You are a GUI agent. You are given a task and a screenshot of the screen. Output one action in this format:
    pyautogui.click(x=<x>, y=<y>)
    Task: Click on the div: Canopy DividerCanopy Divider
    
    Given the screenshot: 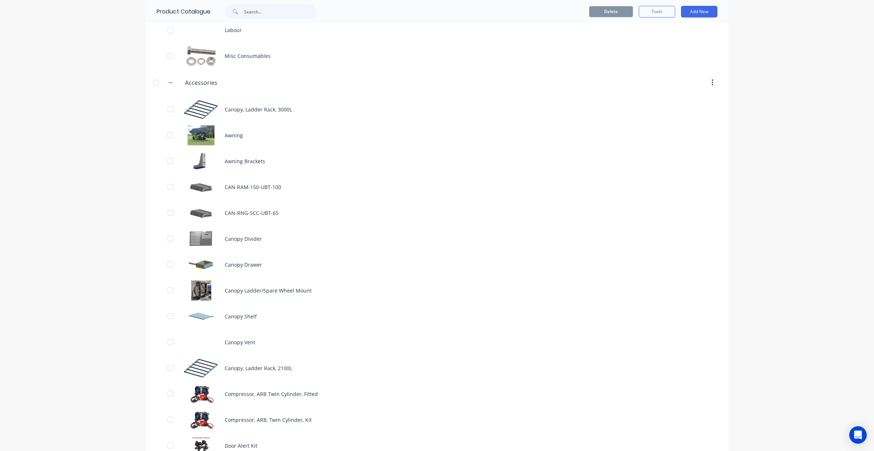 What is the action you would take?
    pyautogui.click(x=437, y=238)
    